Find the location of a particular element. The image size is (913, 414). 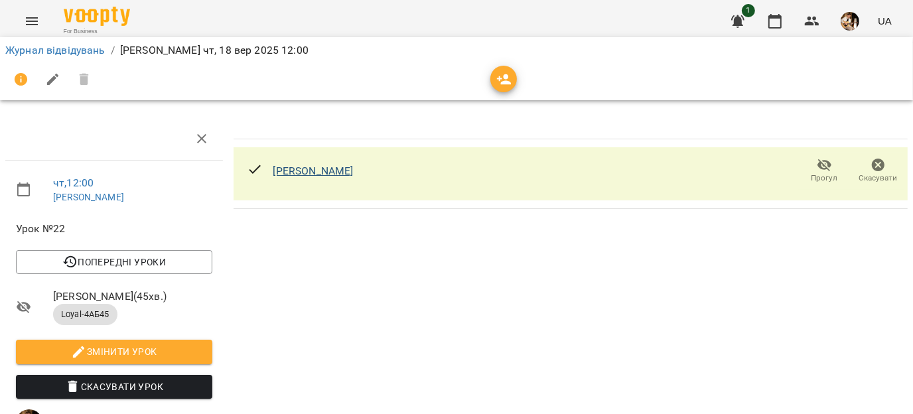

button: Menu is located at coordinates (32, 21).